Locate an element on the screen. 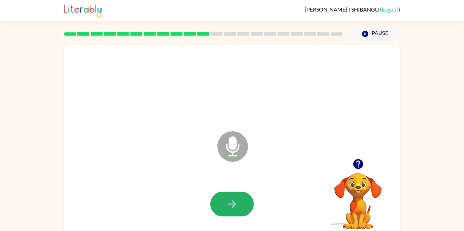 This screenshot has height=231, width=464. img: Literably is located at coordinates (83, 10).